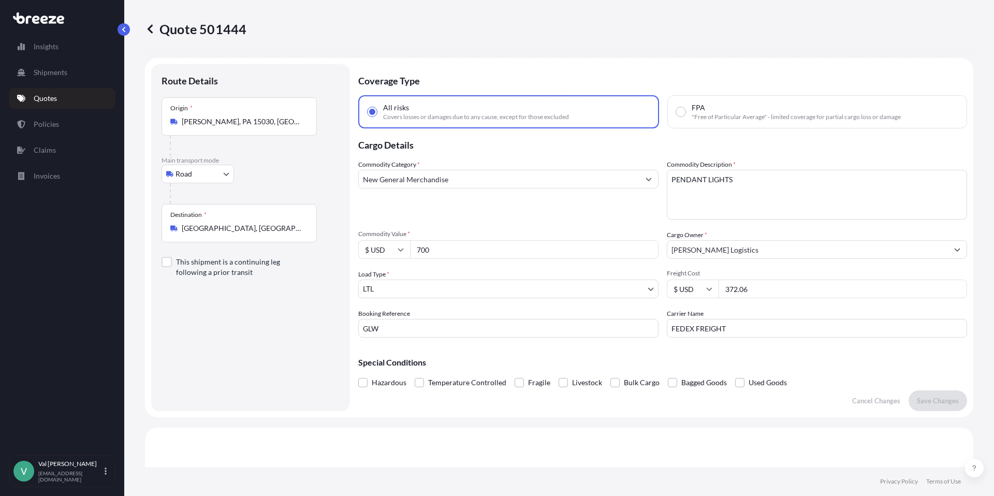 The height and width of the screenshot is (496, 994). Describe the element at coordinates (243, 228) in the screenshot. I see `input: Destination` at that location.